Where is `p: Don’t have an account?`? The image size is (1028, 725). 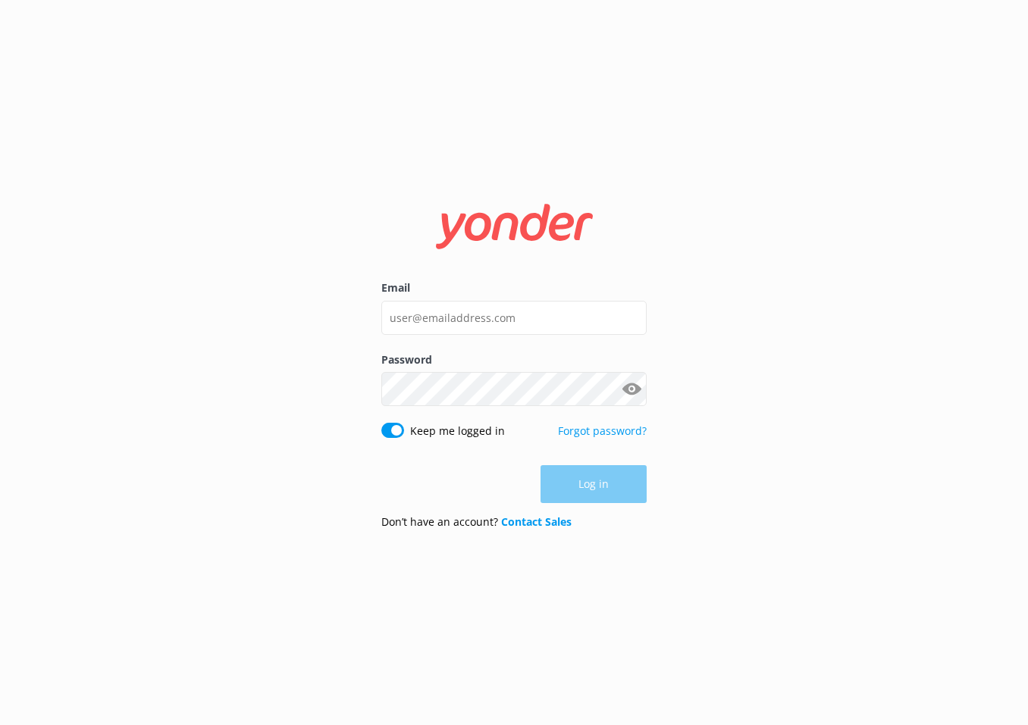
p: Don’t have an account? is located at coordinates (476, 522).